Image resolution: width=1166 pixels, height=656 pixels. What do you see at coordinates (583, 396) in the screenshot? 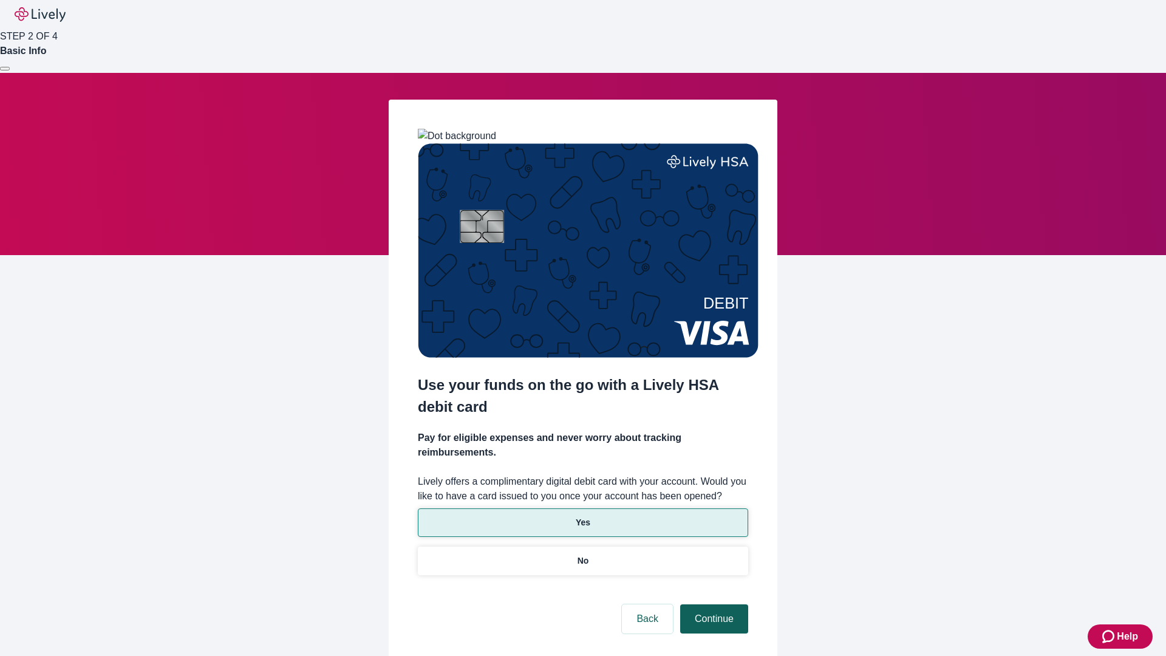
I see `h2: Use your funds on the go with a Lively HSA debit card` at bounding box center [583, 396].